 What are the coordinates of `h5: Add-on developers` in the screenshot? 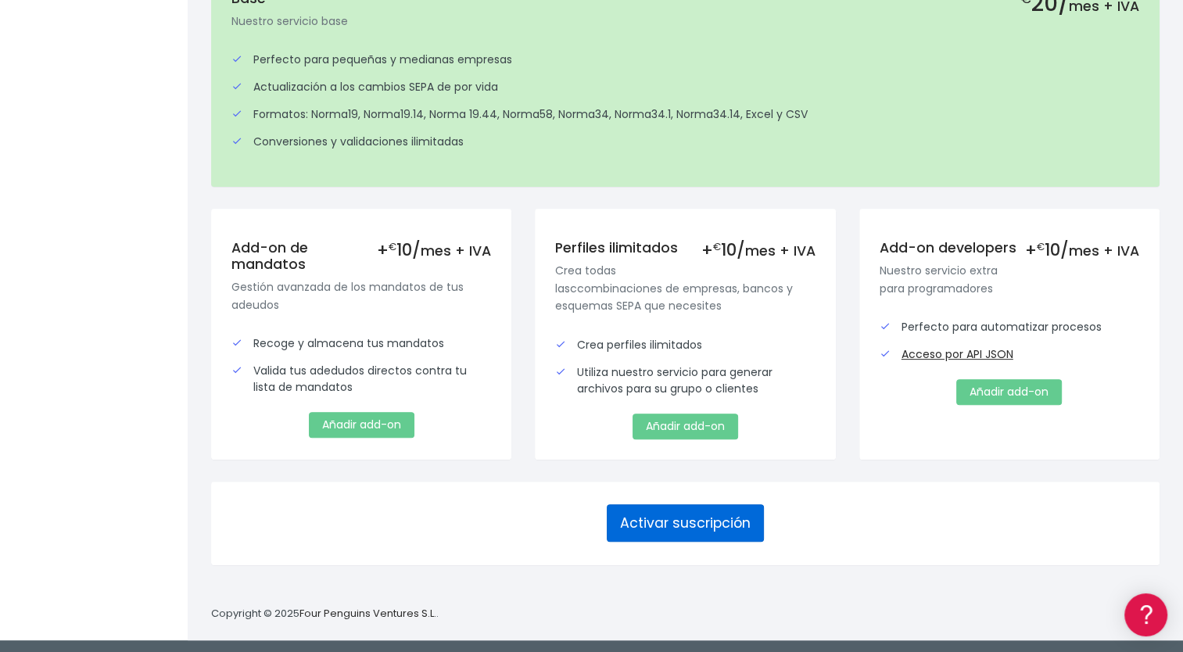 It's located at (1010, 248).